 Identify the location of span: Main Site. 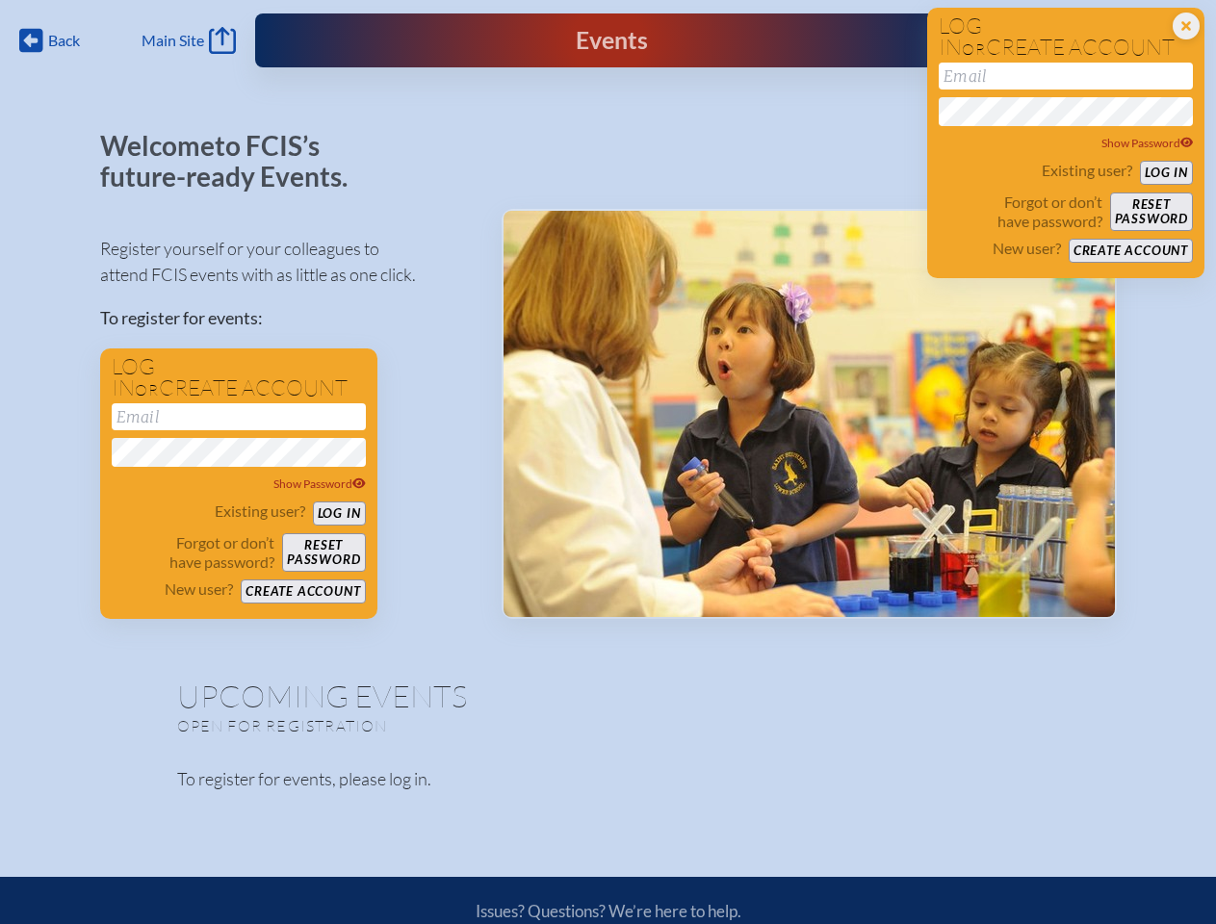
(172, 40).